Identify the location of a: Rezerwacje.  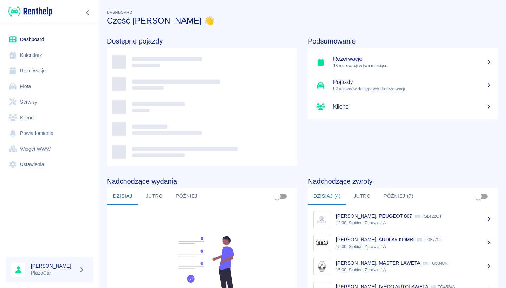
(49, 71).